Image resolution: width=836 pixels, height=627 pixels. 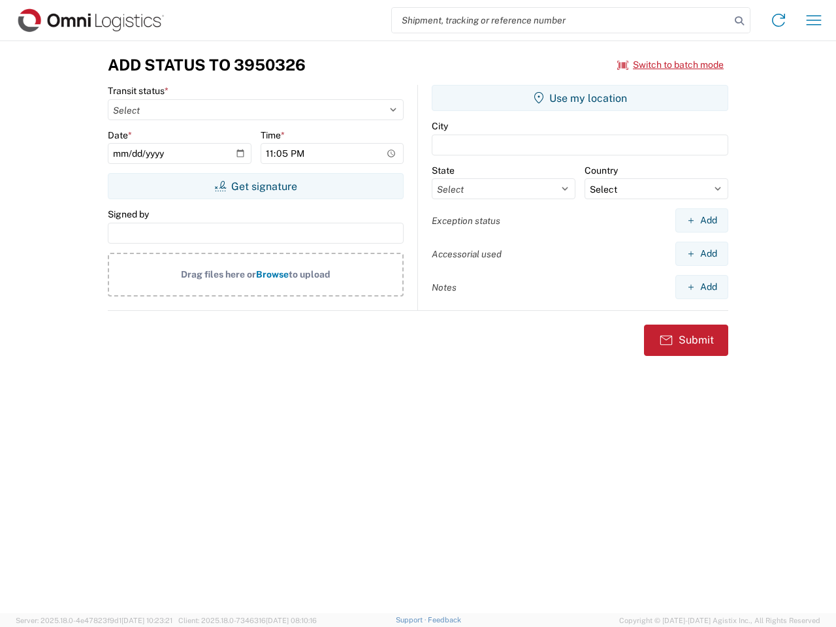 I want to click on label: Signed by, so click(x=128, y=214).